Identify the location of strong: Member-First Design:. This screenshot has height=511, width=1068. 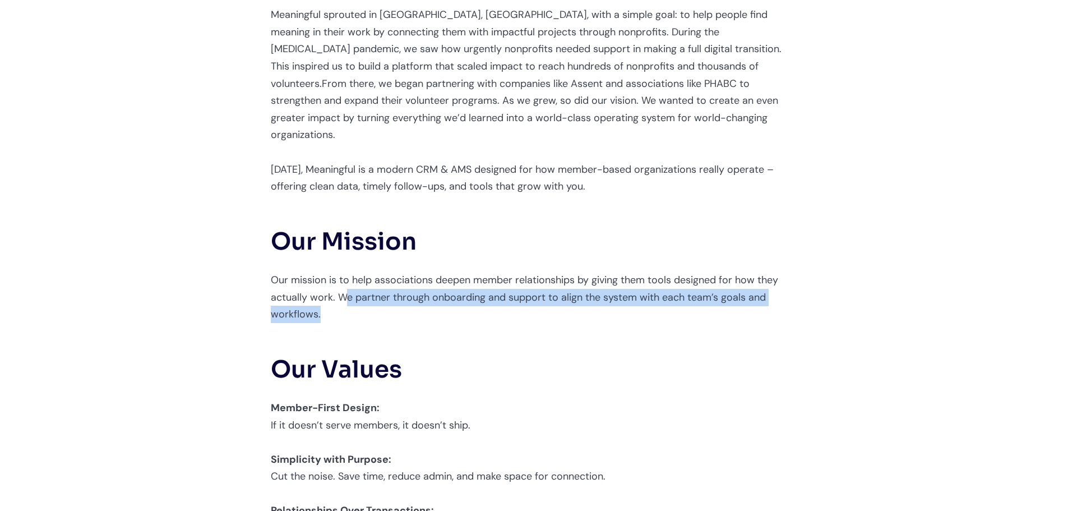
(325, 408).